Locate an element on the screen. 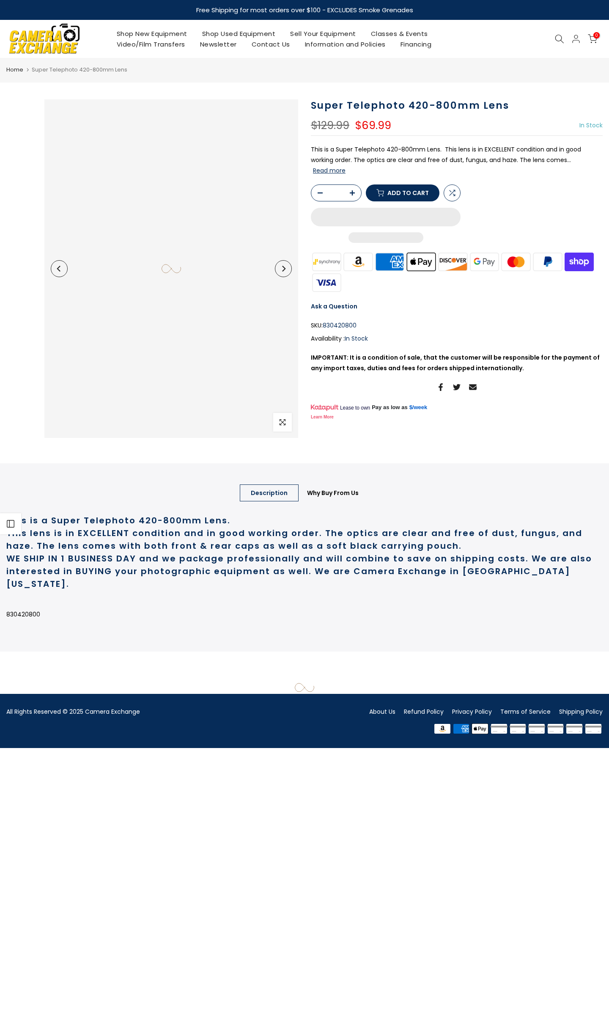 The width and height of the screenshot is (609, 1026). a: Share on Facebook is located at coordinates (441, 387).